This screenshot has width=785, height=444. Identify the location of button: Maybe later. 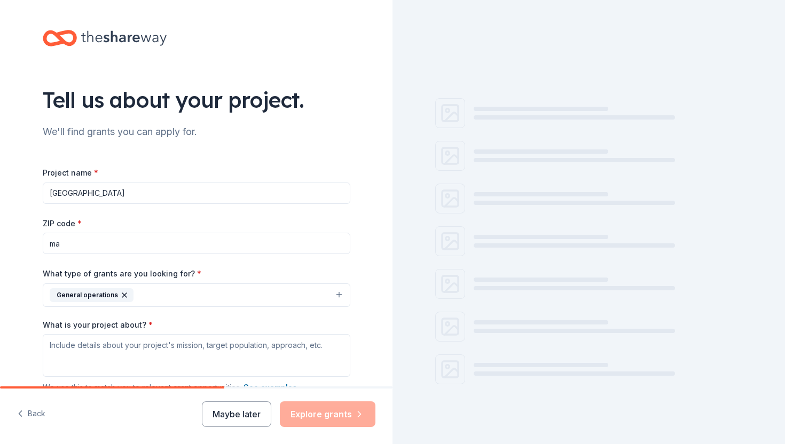
(236, 414).